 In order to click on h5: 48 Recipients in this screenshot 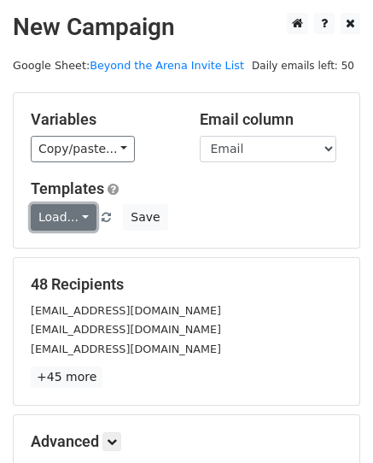, I will do `click(186, 284)`.